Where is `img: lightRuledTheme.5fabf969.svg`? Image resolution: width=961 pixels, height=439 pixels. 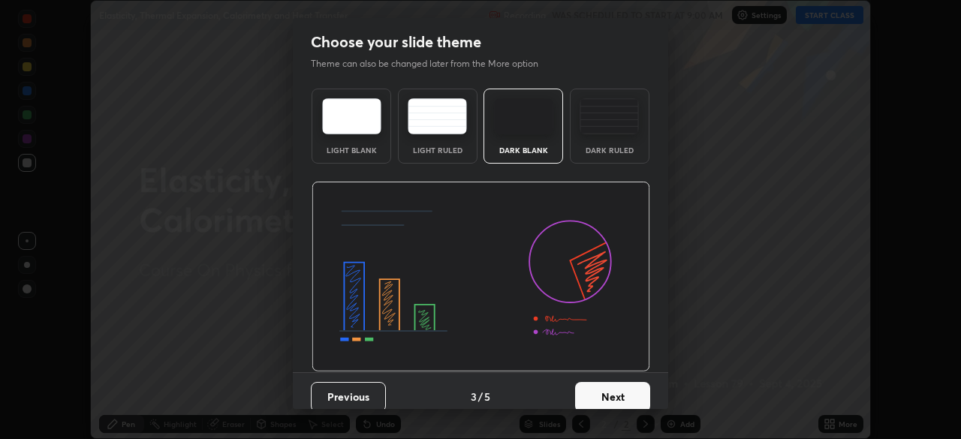 img: lightRuledTheme.5fabf969.svg is located at coordinates (437, 116).